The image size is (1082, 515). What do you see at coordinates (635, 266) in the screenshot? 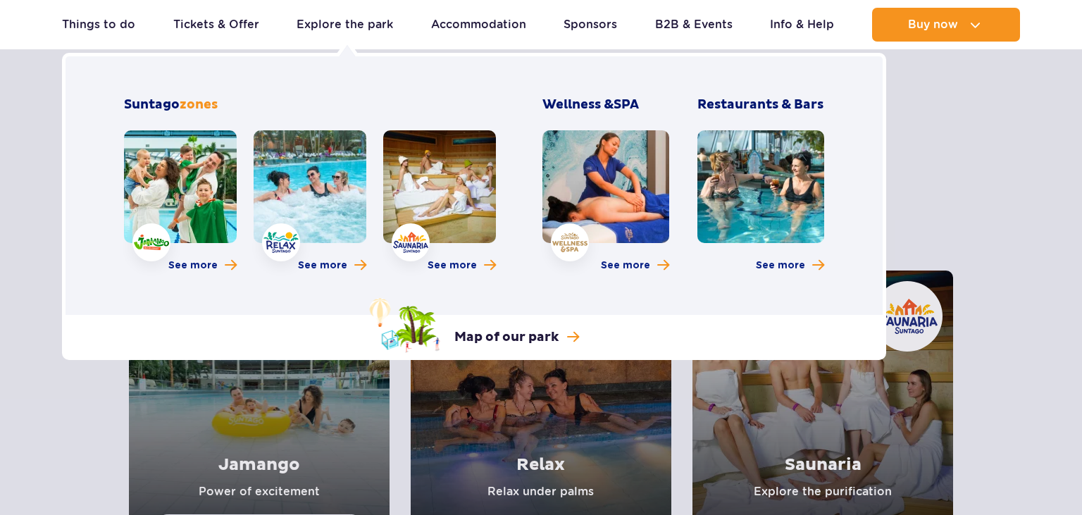
I see `a: More about Wellness & SPA` at bounding box center [635, 266].